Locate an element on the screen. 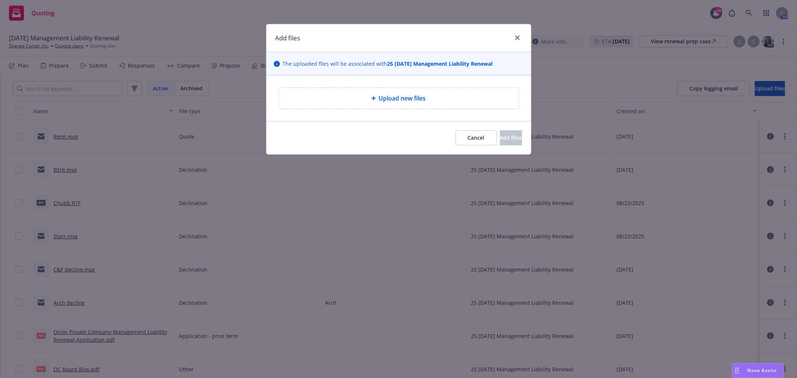  a: close is located at coordinates (517, 38).